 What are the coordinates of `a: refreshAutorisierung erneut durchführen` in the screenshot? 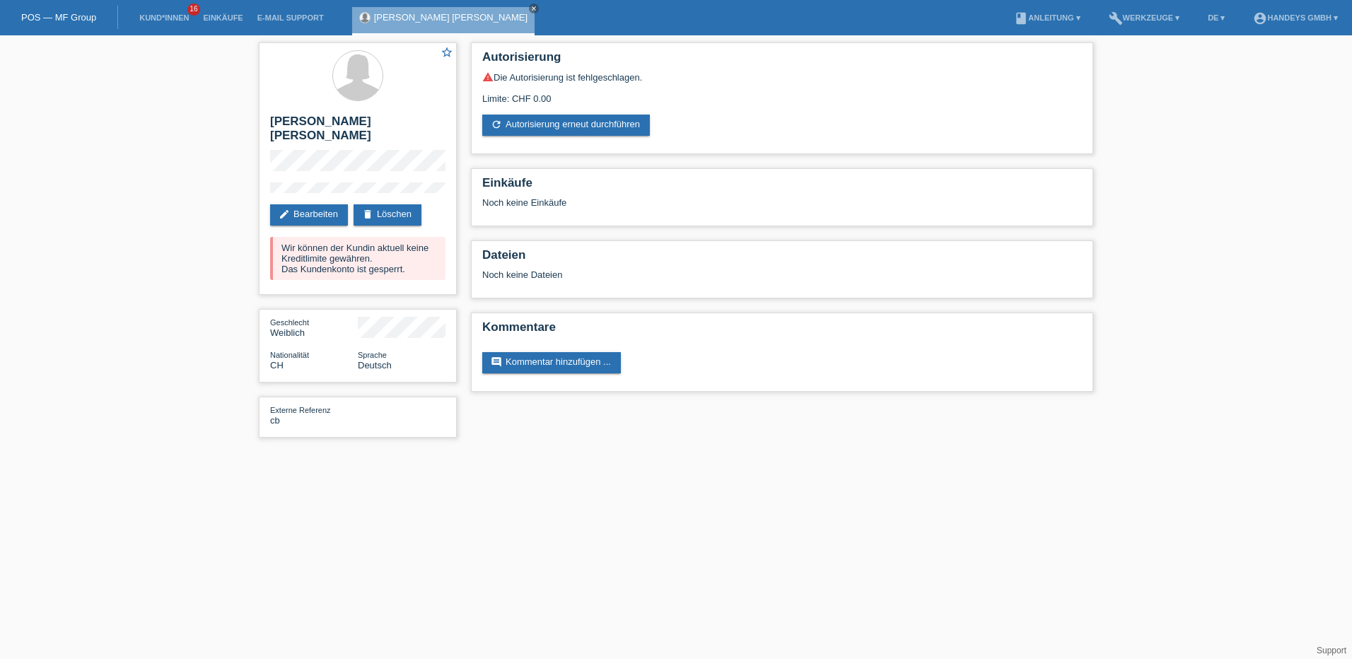 It's located at (566, 125).